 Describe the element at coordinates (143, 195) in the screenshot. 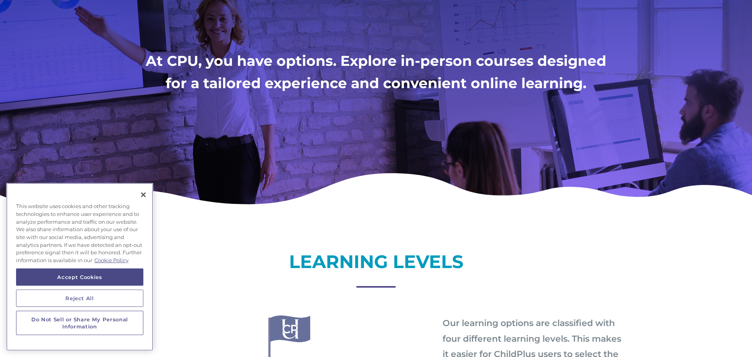

I see `button: Close` at that location.